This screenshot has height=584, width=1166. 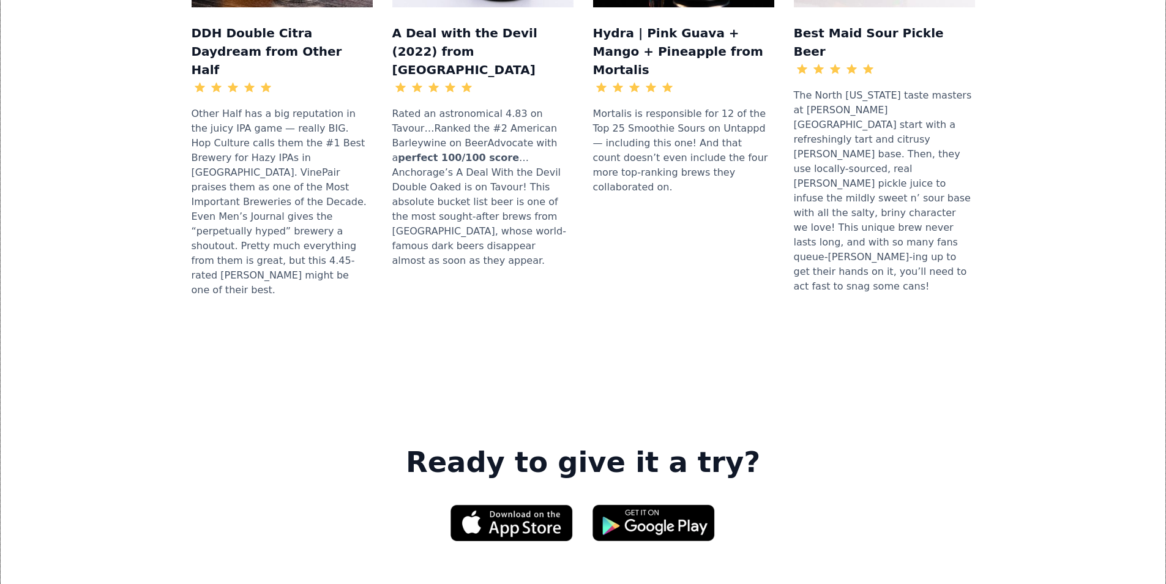 What do you see at coordinates (687, 88) in the screenshot?
I see `div: 4.48` at bounding box center [687, 88].